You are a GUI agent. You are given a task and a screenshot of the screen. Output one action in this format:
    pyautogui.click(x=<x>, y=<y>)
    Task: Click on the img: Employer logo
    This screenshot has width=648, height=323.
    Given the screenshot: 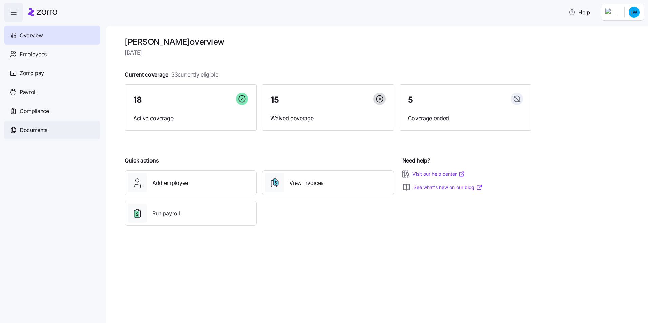 What is the action you would take?
    pyautogui.click(x=612, y=12)
    